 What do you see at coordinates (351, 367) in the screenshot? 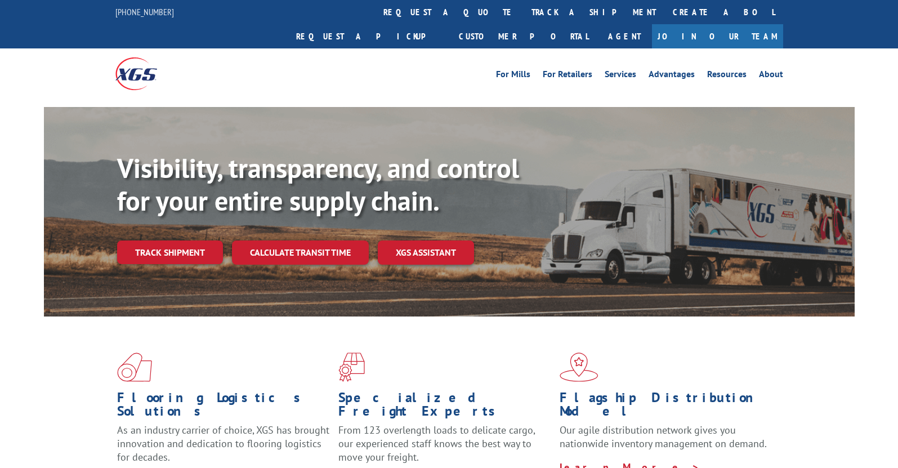
I see `img: xgs-icon-focused-on-flooring-red` at bounding box center [351, 367].